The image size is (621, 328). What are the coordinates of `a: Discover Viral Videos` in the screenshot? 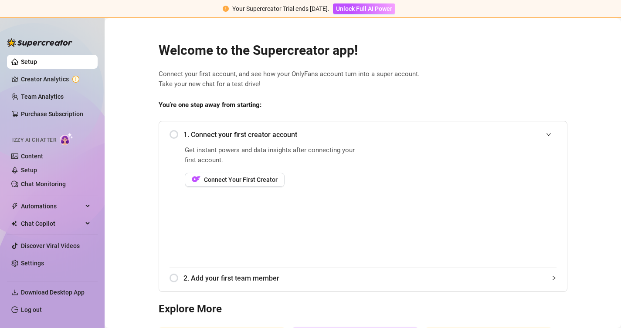 It's located at (50, 246).